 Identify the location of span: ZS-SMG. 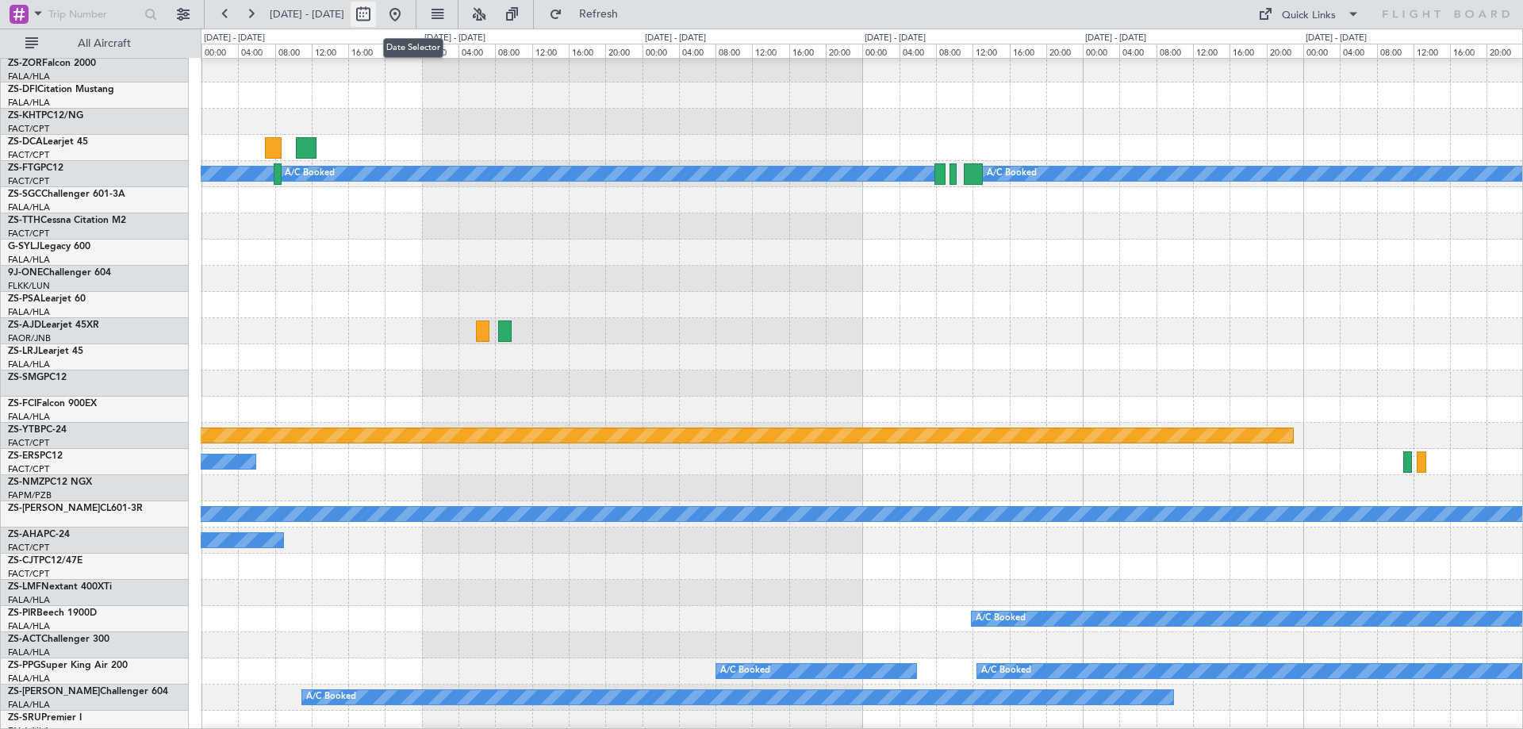
(25, 378).